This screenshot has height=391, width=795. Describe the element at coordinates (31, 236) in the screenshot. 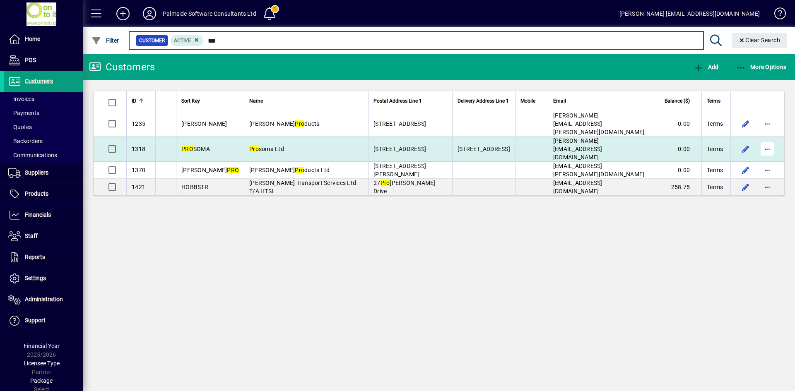

I see `span: Staff` at that location.